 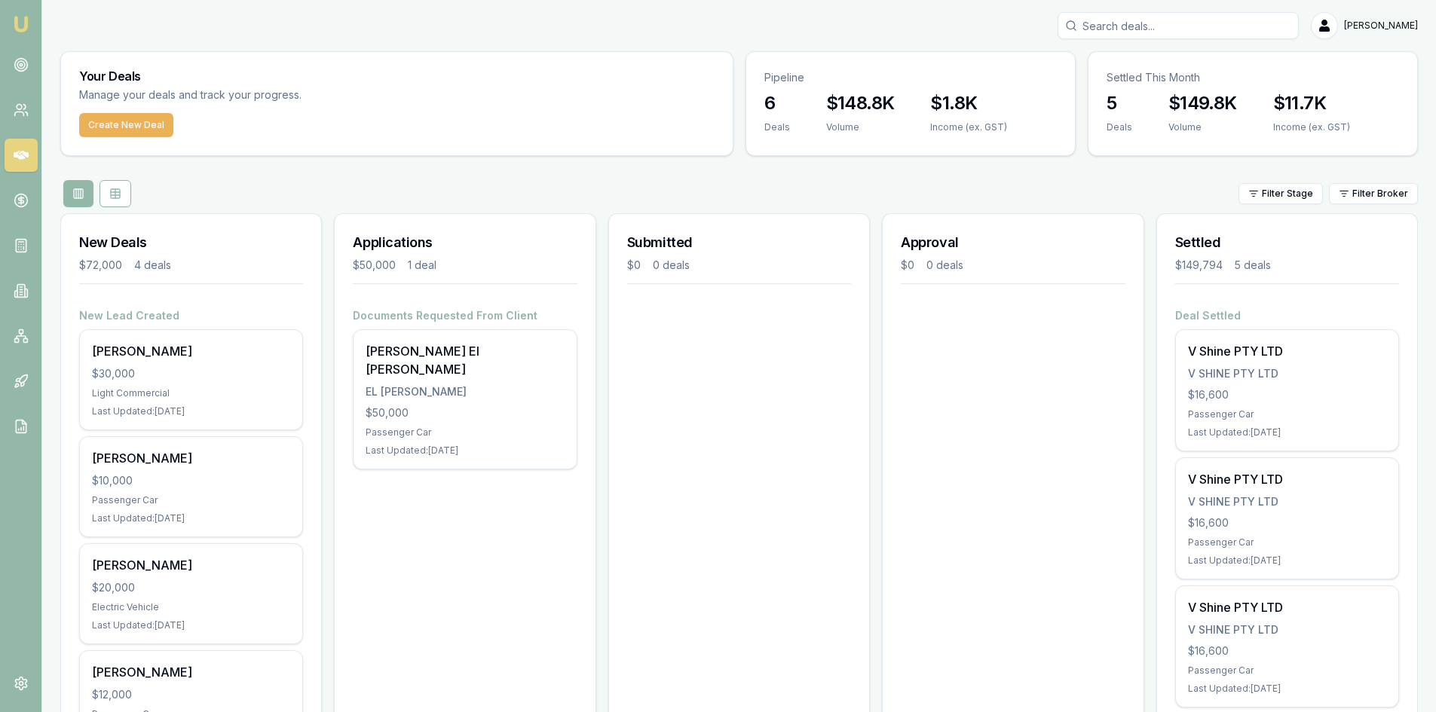 I want to click on div: $149,794, so click(x=1199, y=265).